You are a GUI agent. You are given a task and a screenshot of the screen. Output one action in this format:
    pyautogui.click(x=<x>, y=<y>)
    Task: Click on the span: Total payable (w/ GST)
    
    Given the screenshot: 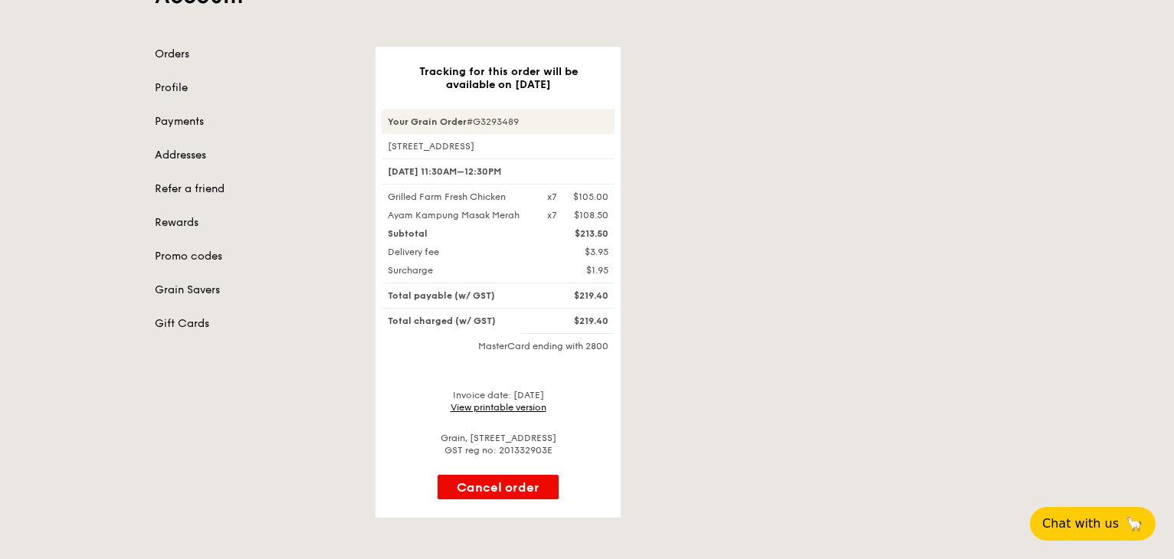 What is the action you would take?
    pyautogui.click(x=441, y=296)
    